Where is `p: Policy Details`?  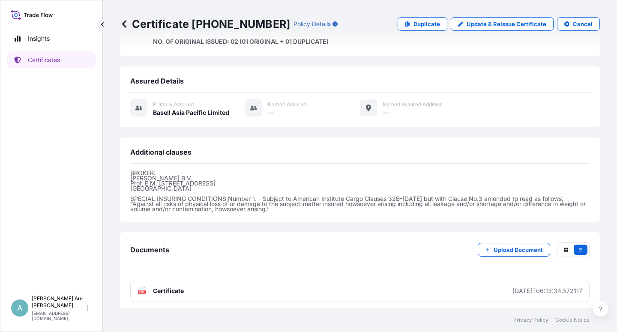
p: Policy Details is located at coordinates (312, 24).